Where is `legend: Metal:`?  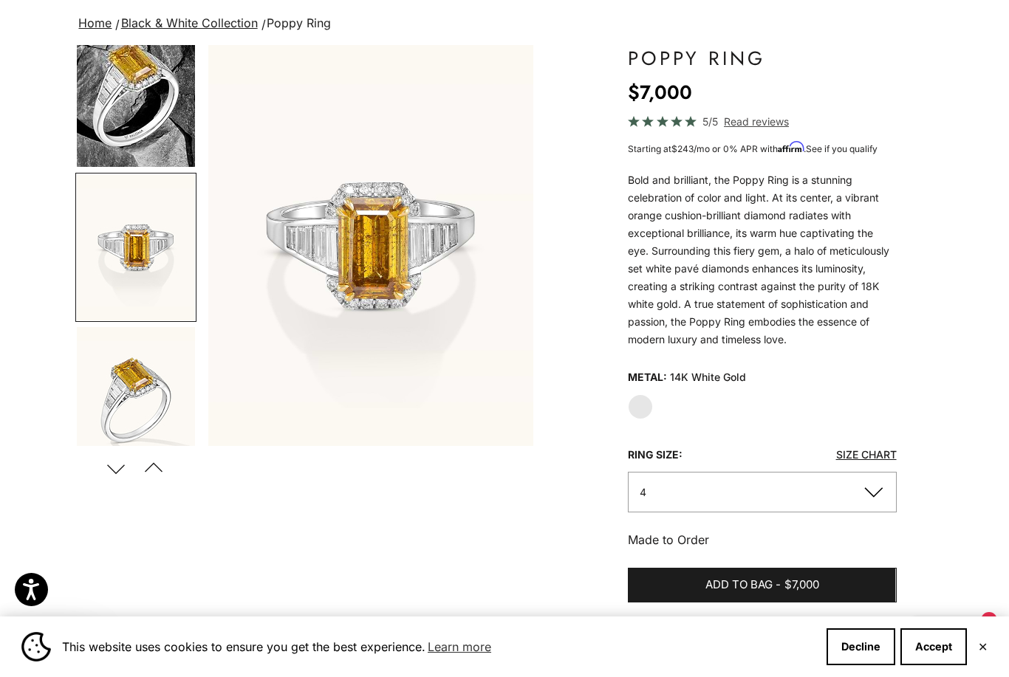 legend: Metal: is located at coordinates (647, 377).